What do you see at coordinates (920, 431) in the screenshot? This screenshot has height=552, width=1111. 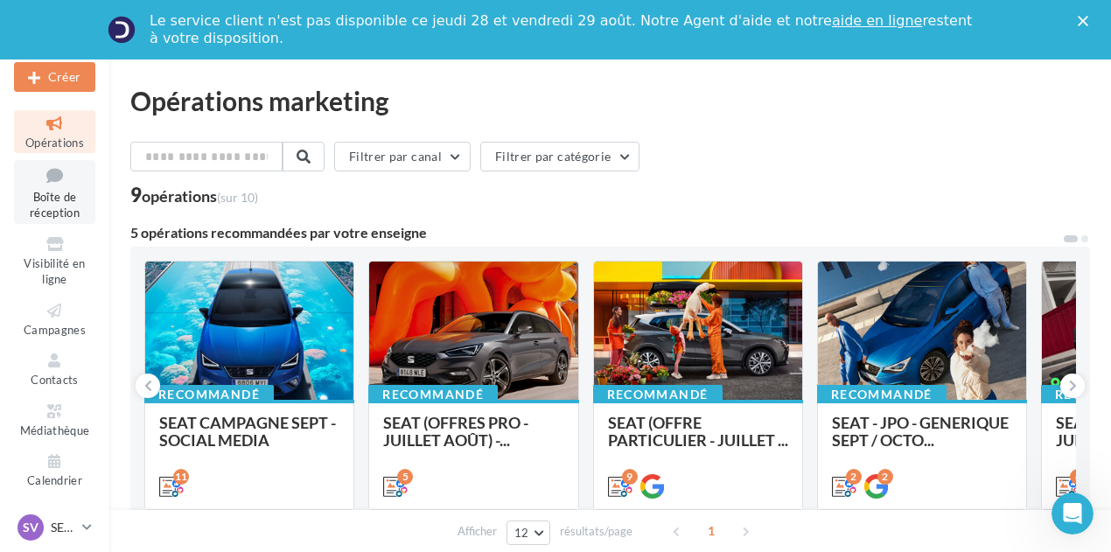 I see `span: SEAT - JPO - GENERIQUE SEPT / OCTO...` at bounding box center [920, 431].